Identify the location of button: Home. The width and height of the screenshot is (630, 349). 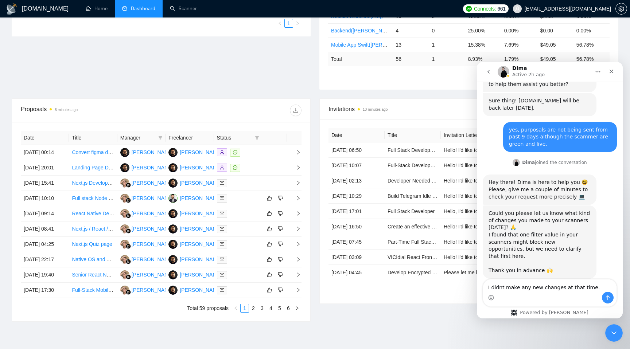
(121, 10).